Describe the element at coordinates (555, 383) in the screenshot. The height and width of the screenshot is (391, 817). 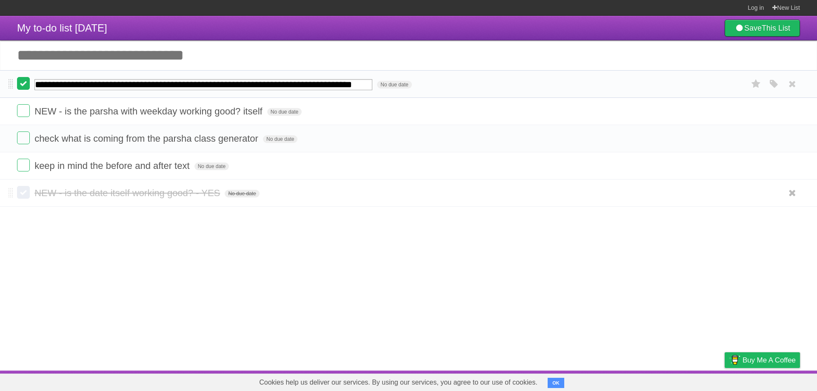
I see `button: OK` at that location.